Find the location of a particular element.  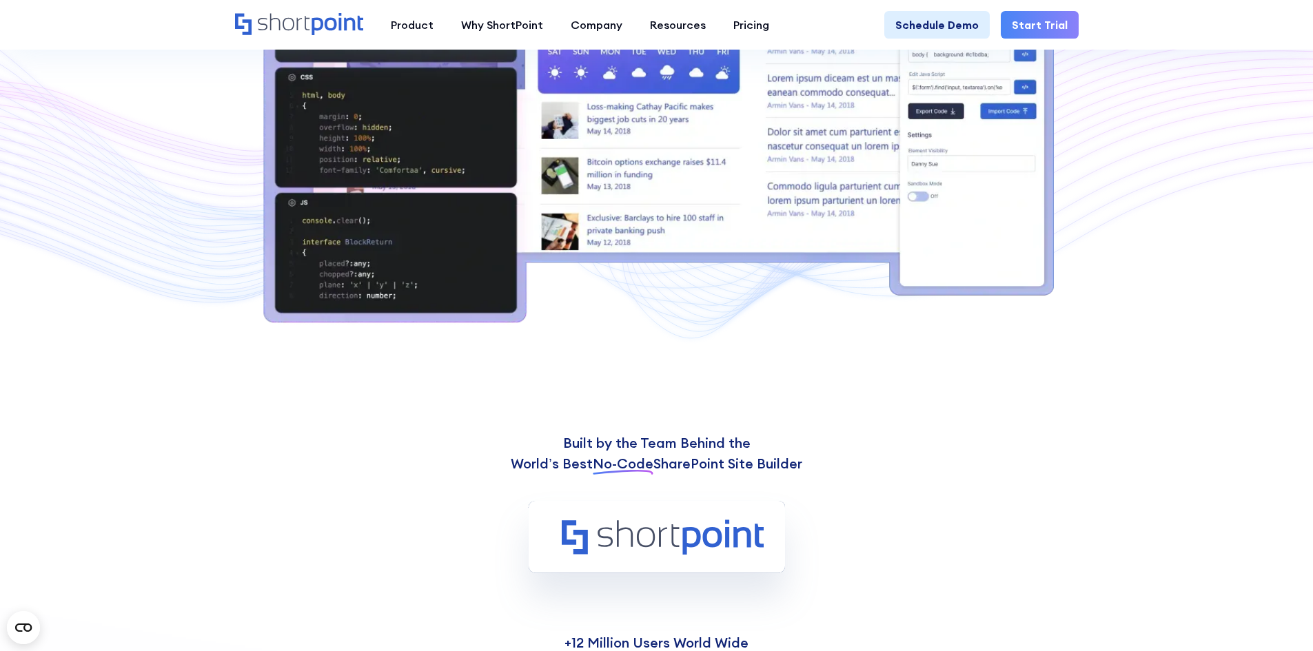

div: Company is located at coordinates (596, 25).